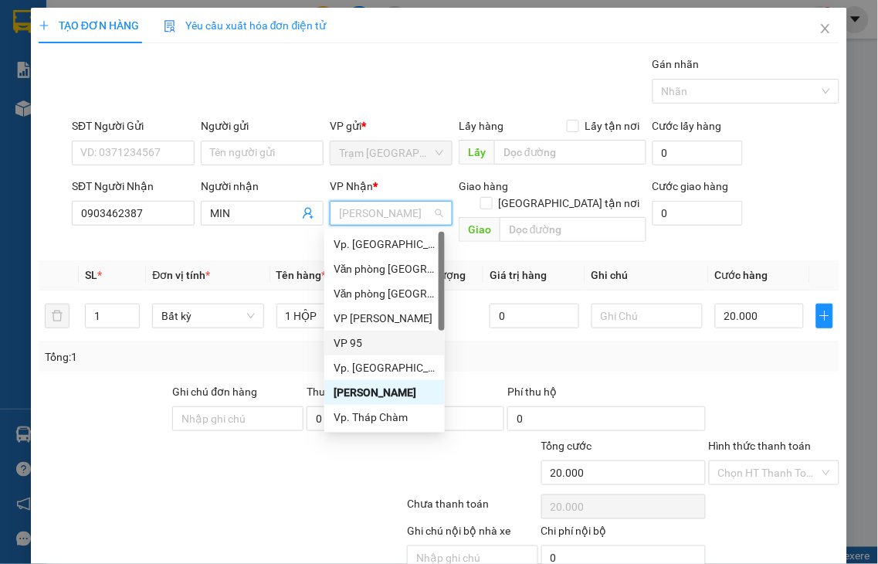 Image resolution: width=878 pixels, height=564 pixels. What do you see at coordinates (647, 275) in the screenshot?
I see `th: Ghi chú` at bounding box center [647, 275].